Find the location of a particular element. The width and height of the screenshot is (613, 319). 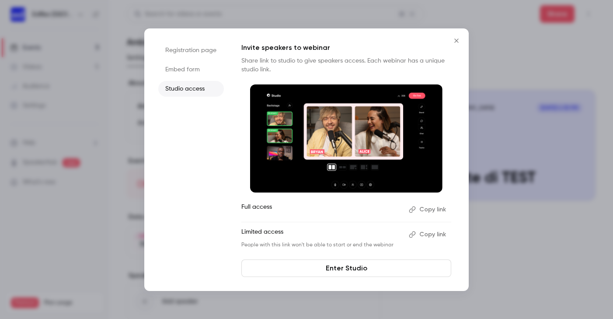

img: Invite speakers to webinar is located at coordinates (346, 139).